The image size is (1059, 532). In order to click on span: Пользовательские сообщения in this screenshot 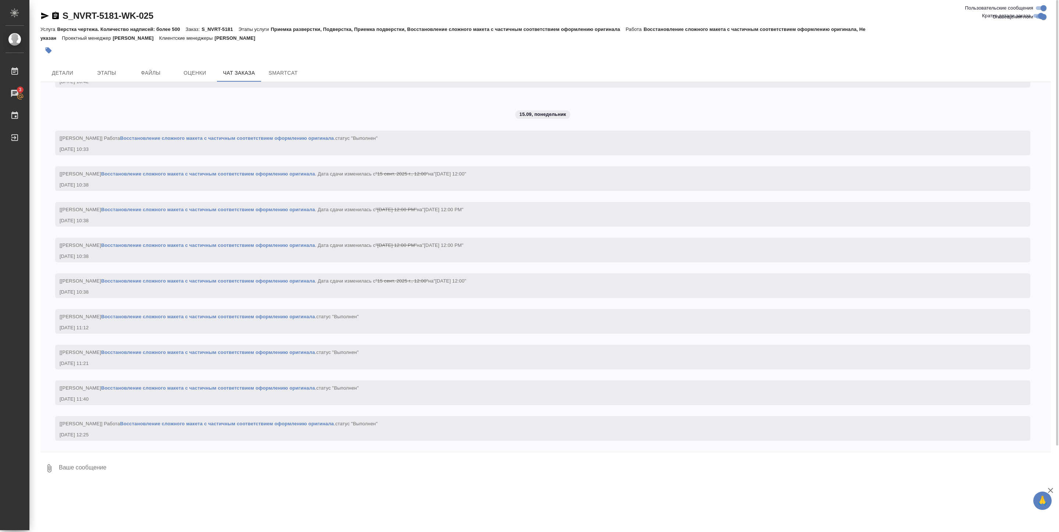, I will do `click(999, 8)`.